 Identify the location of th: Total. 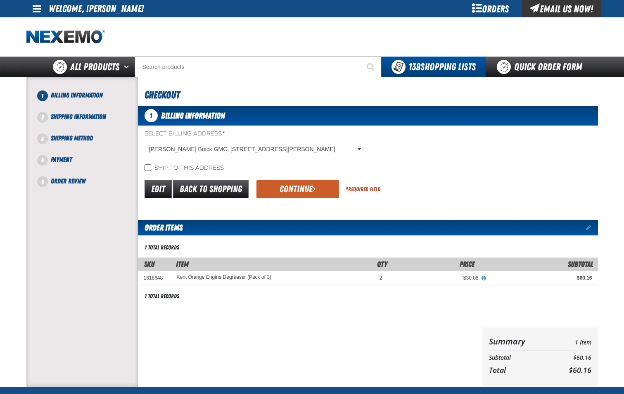
(520, 370).